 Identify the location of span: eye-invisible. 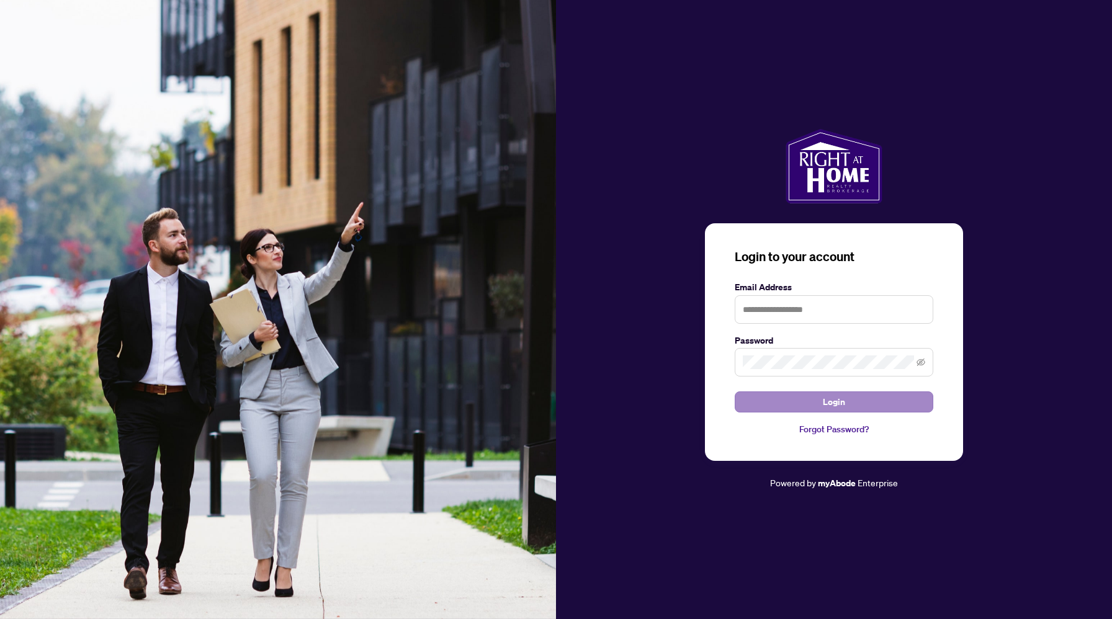
(921, 362).